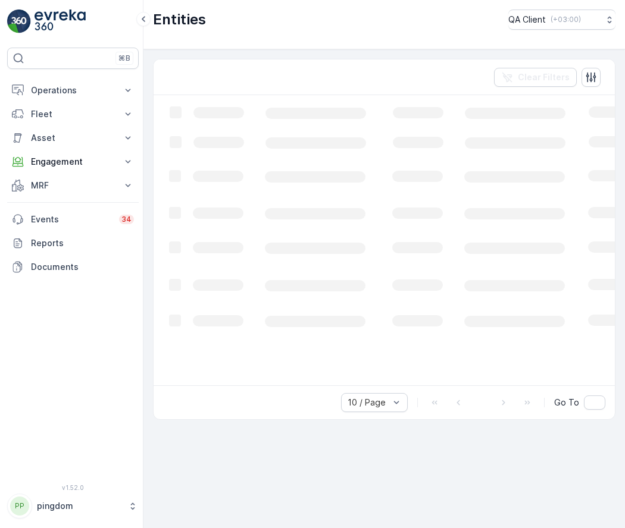  I want to click on img: logo_light-DOdMpM7g.png, so click(60, 21).